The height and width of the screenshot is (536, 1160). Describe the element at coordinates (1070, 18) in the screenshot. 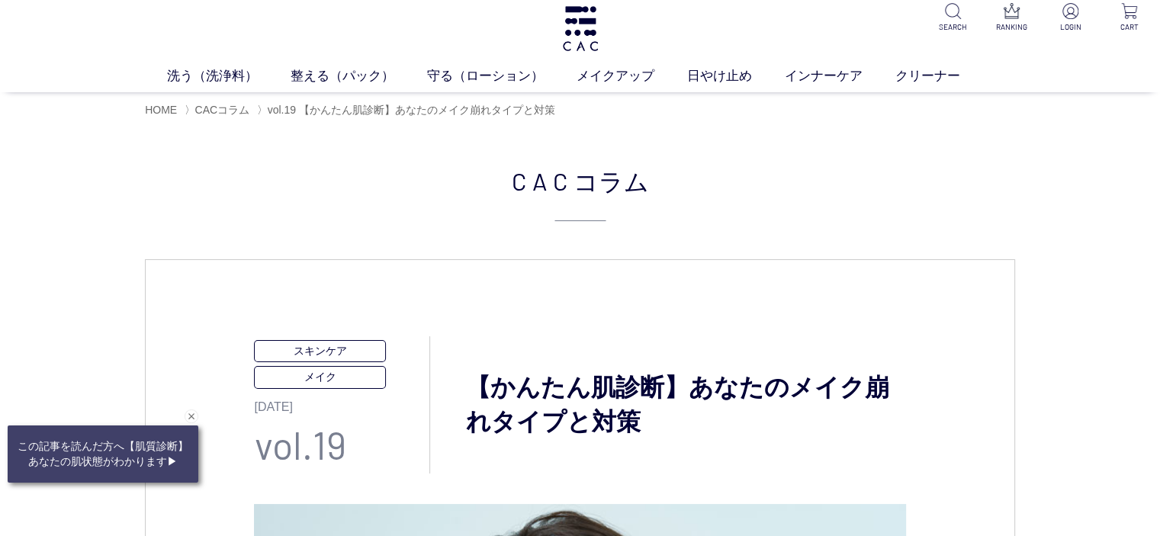

I see `a: LOGIN` at that location.